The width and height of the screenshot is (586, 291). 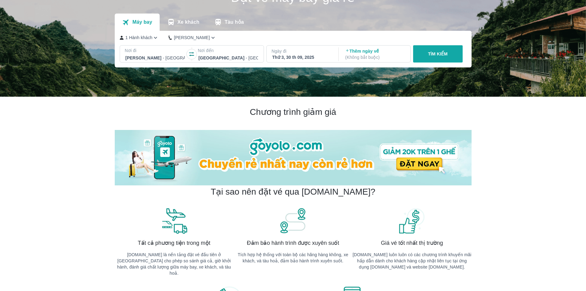 What do you see at coordinates (375, 54) in the screenshot?
I see `p: Thêm ngày về` at bounding box center [375, 54].